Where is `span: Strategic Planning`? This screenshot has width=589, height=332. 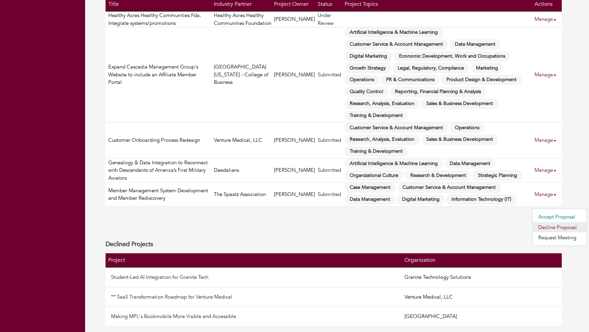
span: Strategic Planning is located at coordinates (497, 175).